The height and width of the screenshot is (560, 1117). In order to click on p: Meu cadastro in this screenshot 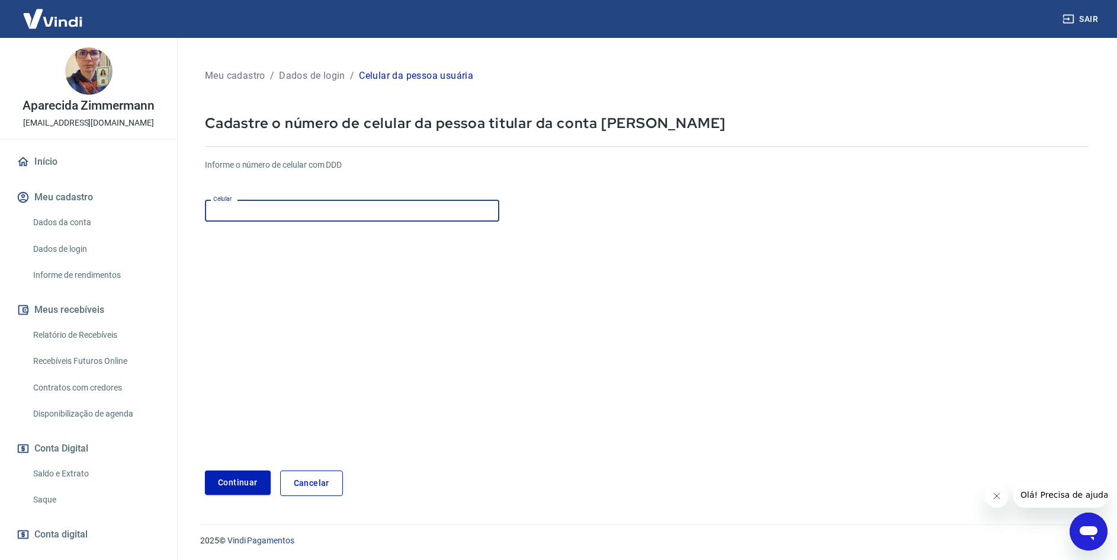, I will do `click(235, 76)`.